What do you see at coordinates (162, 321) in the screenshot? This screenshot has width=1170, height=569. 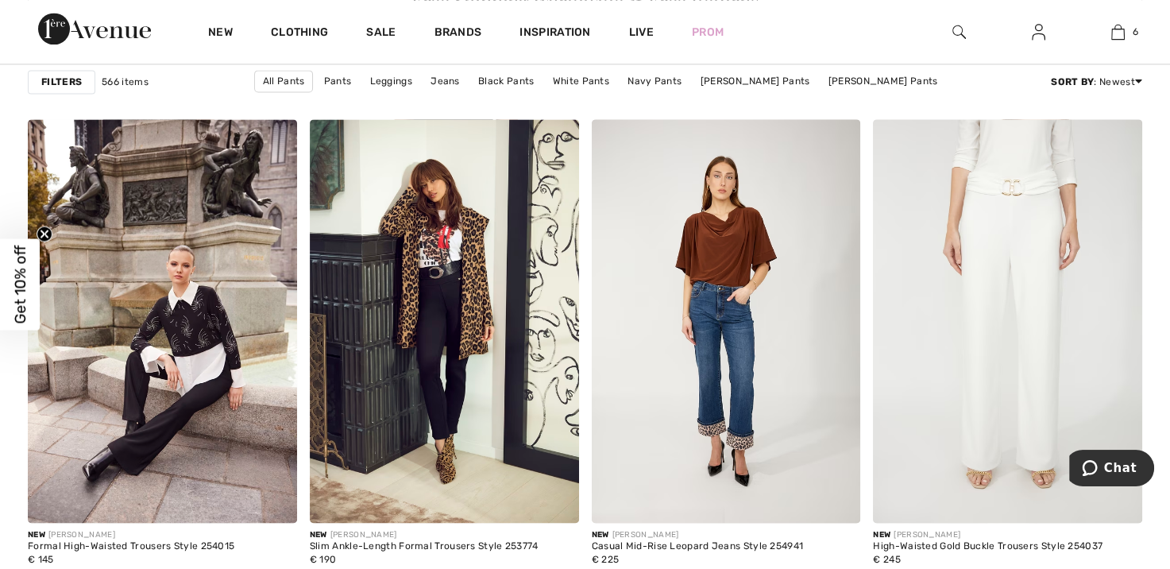 I see `img: Formal High-Waisted Trousers Style 254015. Black` at bounding box center [162, 321].